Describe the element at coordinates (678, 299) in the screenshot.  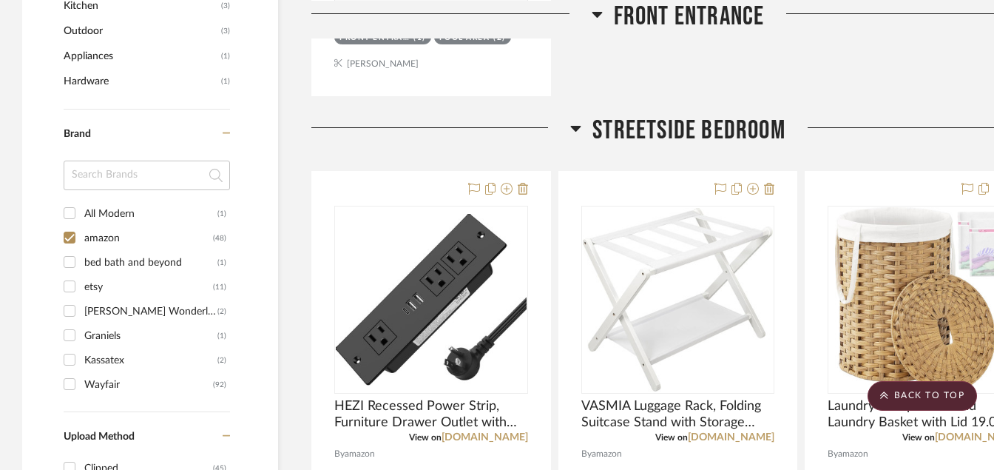
I see `img: VASMIA Luggage Rack, Folding Suitcase Stand with Storage Shelf,Bamboo Luggage Stand for Guest Roo...` at that location.